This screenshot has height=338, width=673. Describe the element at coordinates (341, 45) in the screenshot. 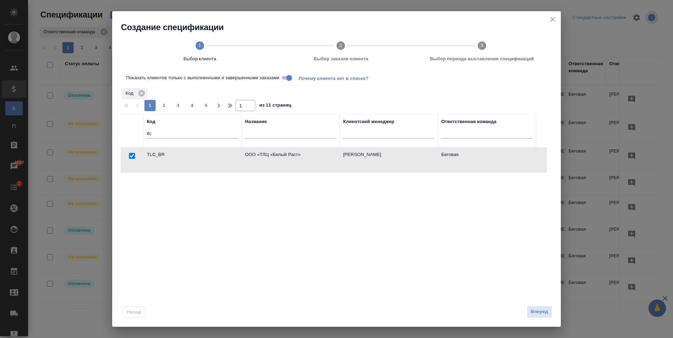

I see `text: 2` at that location.